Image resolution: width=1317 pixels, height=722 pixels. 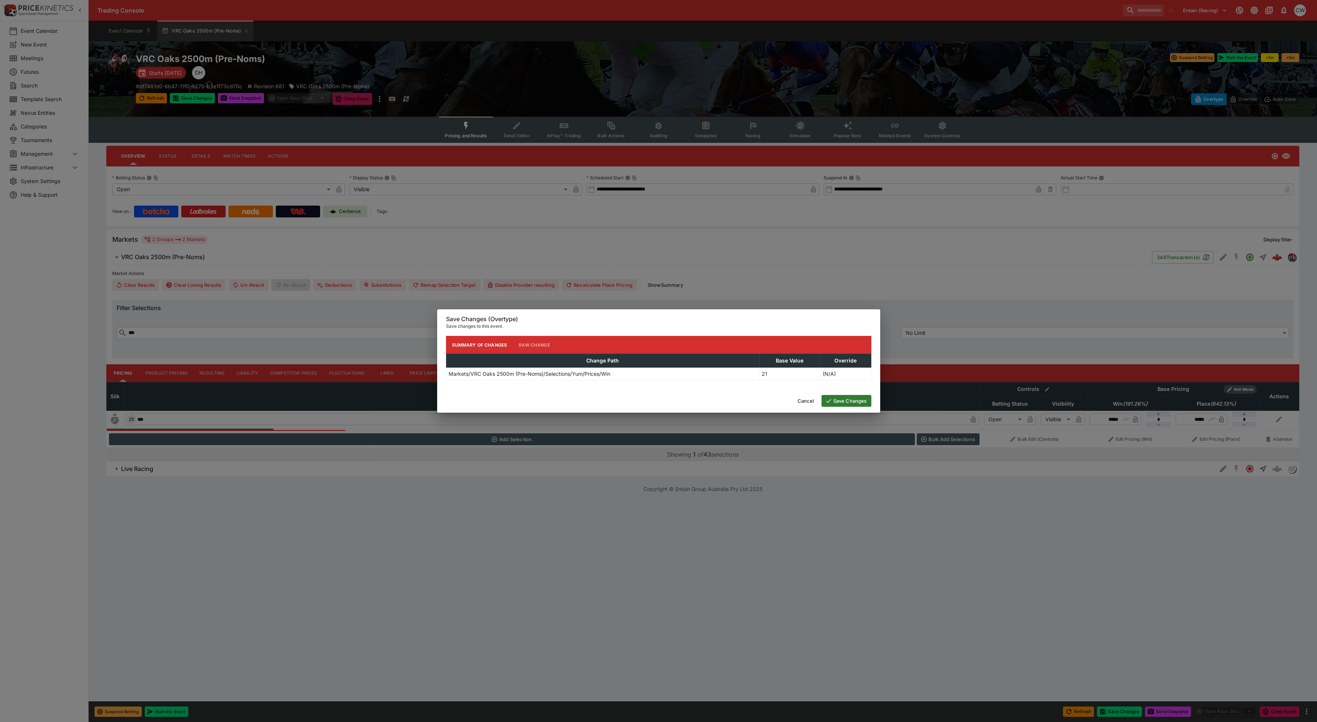 What do you see at coordinates (659, 319) in the screenshot?
I see `h6: Save Changes (Overtype)` at bounding box center [659, 319].